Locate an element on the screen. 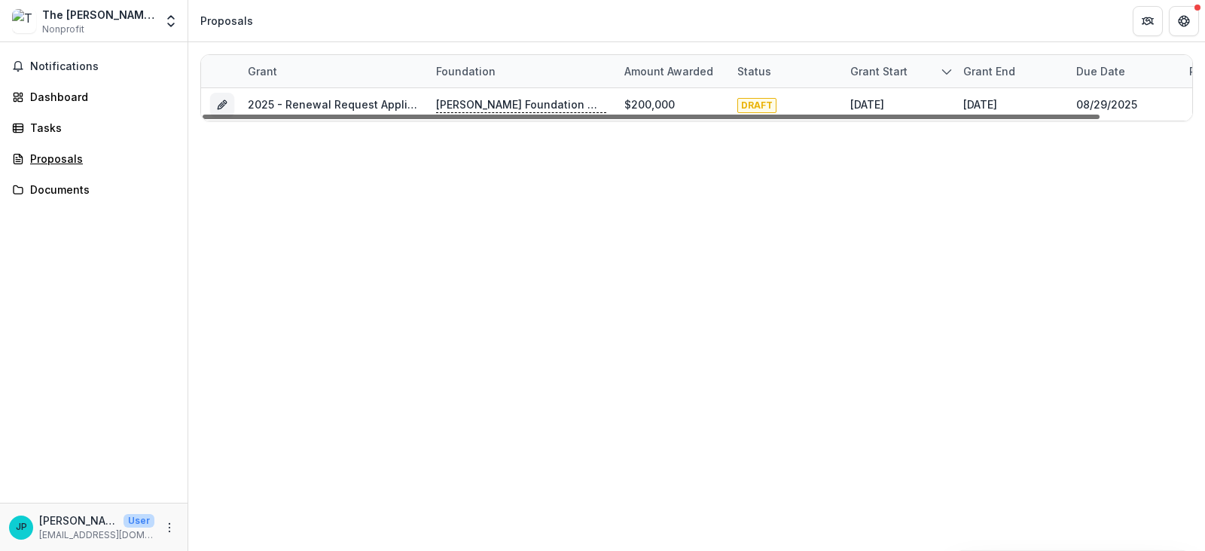 The image size is (1205, 551). button: Grant d820e430-7977-477c-a541-3b68f87debb8 is located at coordinates (222, 105).